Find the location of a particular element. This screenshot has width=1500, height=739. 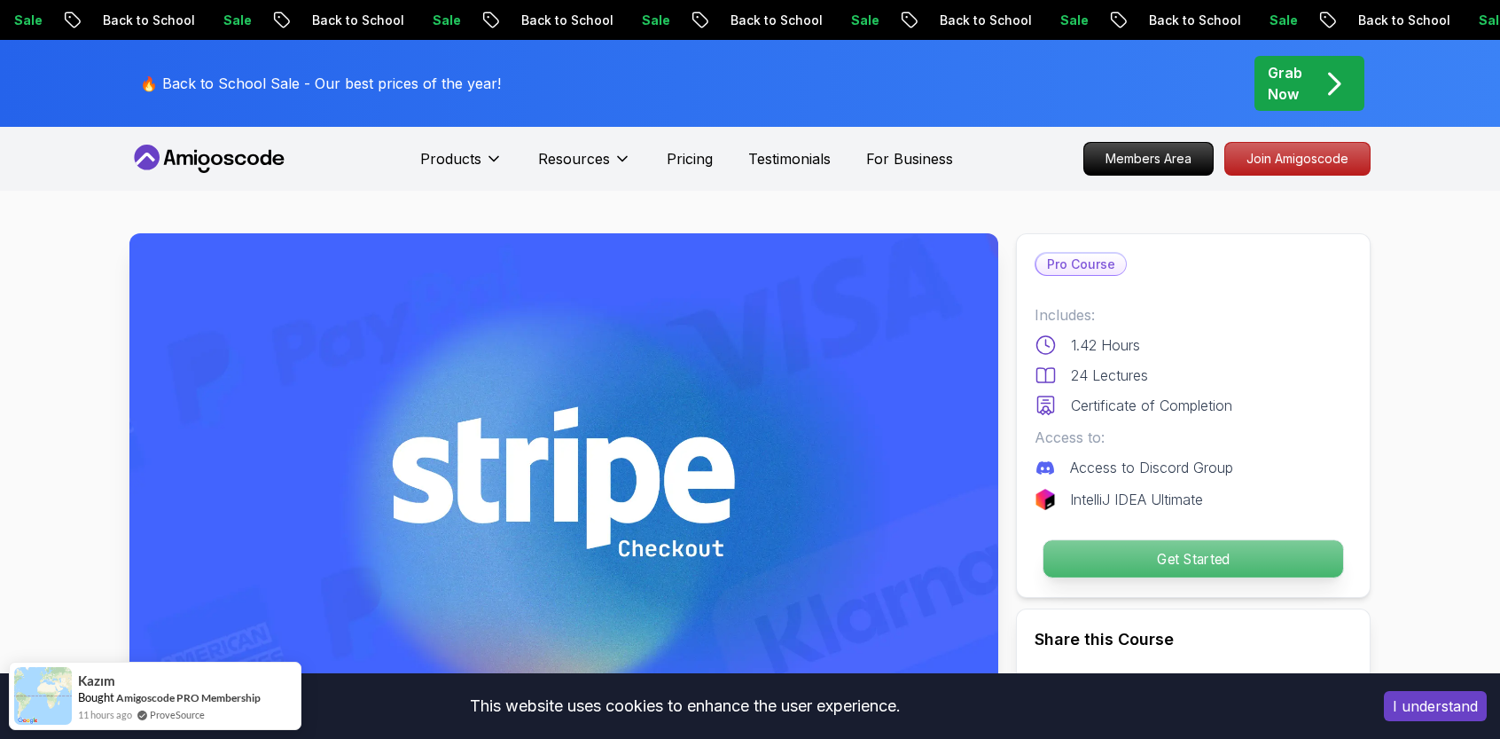

p: 24 Lectures is located at coordinates (1109, 375).